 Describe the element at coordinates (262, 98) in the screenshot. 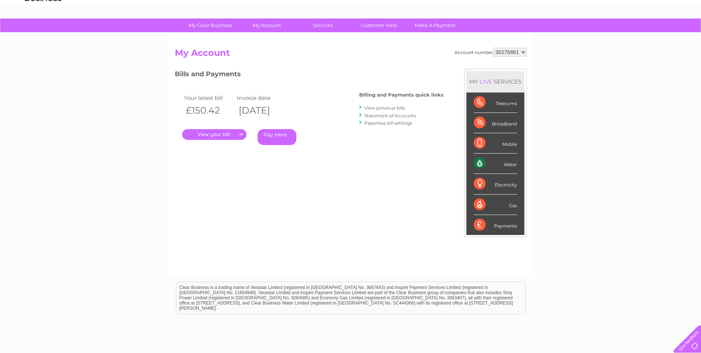

I see `td: Invoice date` at that location.